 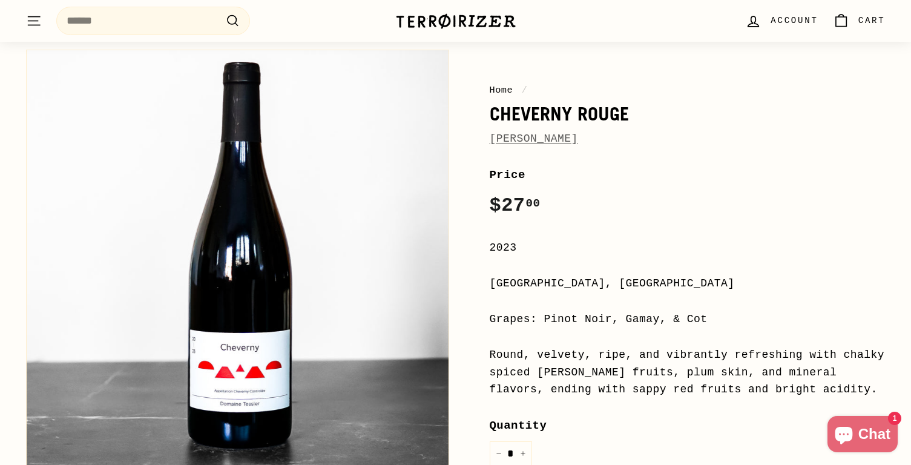 What do you see at coordinates (872, 21) in the screenshot?
I see `span: Cart` at bounding box center [872, 21].